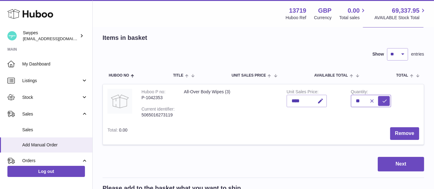 This screenshot has height=189, width=434. What do you see at coordinates (119, 75) in the screenshot?
I see `span: Huboo no` at bounding box center [119, 75].